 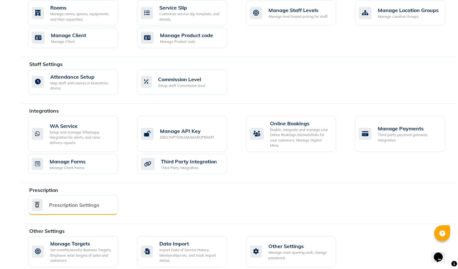 I want to click on a: Manage Location GroupsManage Location Groups, so click(x=405, y=13).